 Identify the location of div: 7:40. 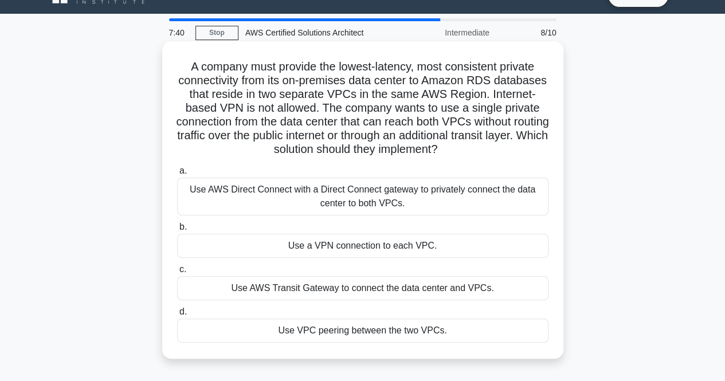
(179, 33).